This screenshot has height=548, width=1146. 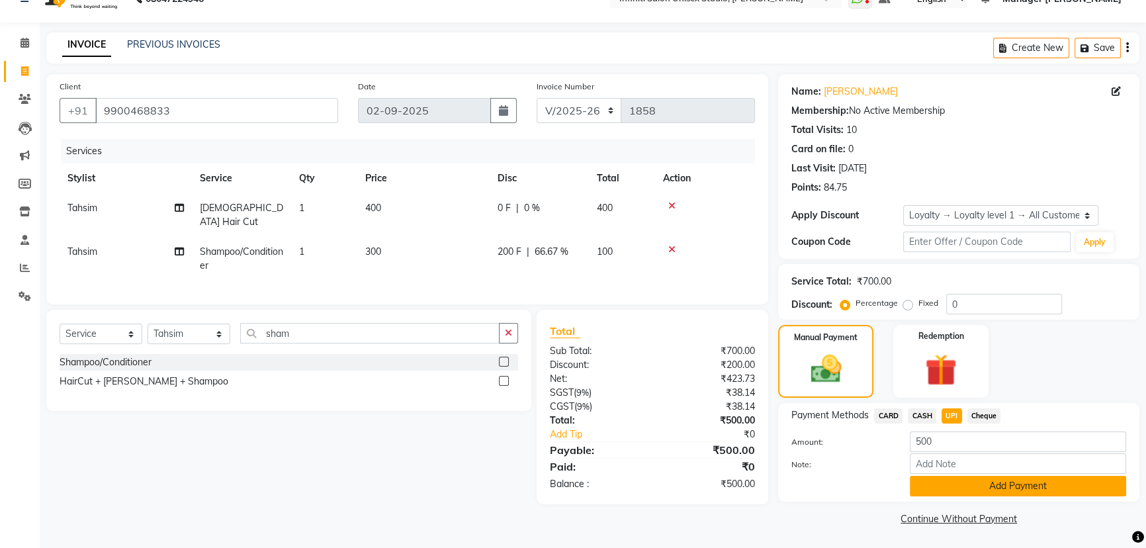 What do you see at coordinates (242, 258) in the screenshot?
I see `span: Shampoo/Conditioner` at bounding box center [242, 258].